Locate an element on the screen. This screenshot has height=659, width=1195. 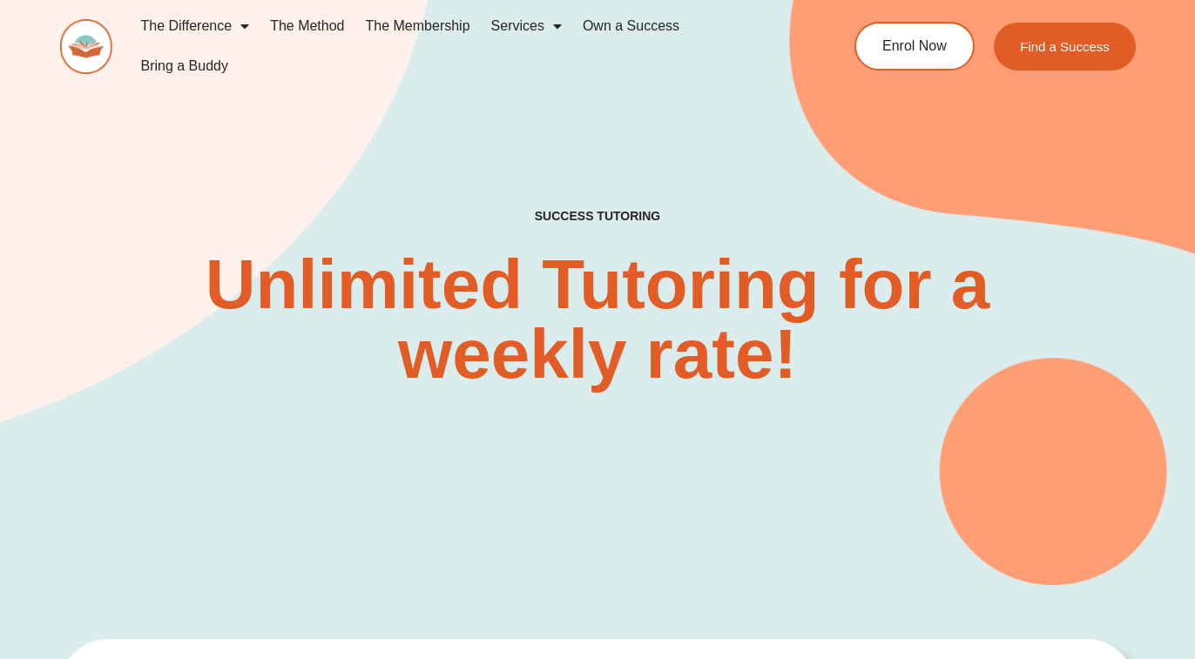
a: Find a Success is located at coordinates (1064, 46).